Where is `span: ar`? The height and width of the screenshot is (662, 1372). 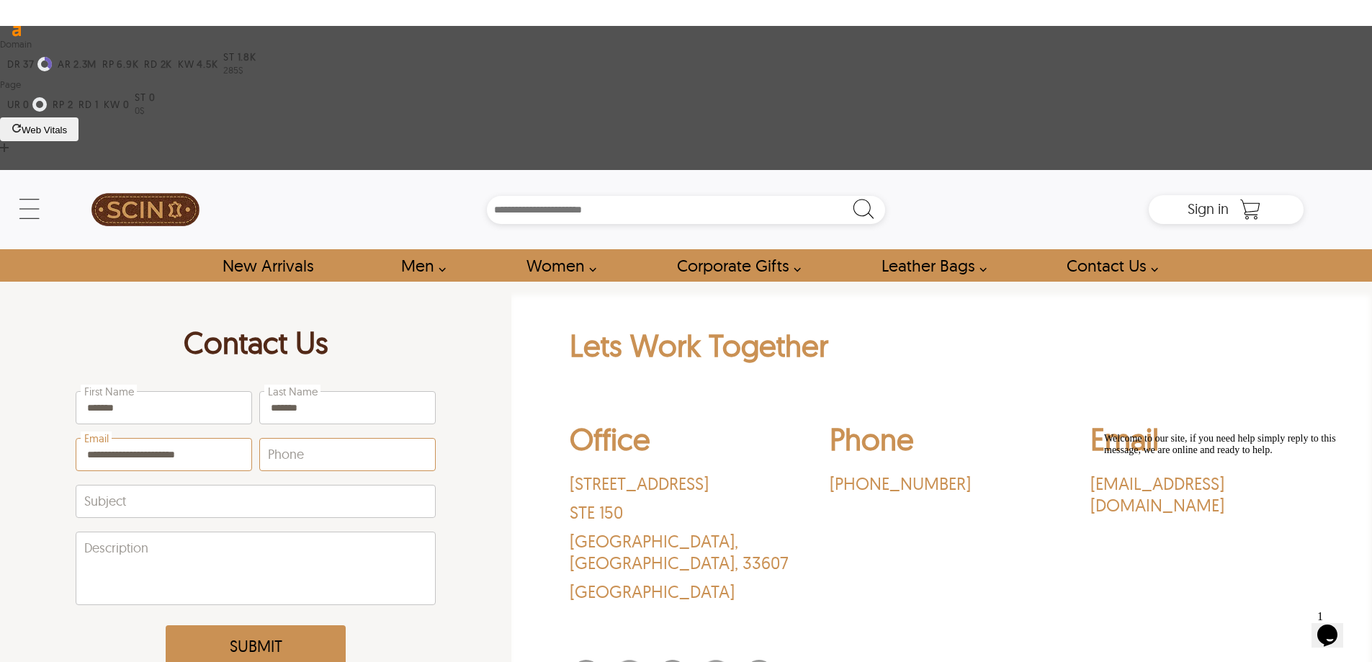 span: ar is located at coordinates (64, 64).